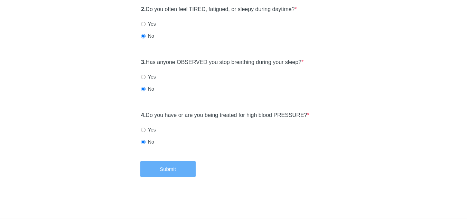 The height and width of the screenshot is (219, 467). What do you see at coordinates (225, 115) in the screenshot?
I see `label: Do you have or are you being treated for high blood PRESSURE?` at bounding box center [225, 115].